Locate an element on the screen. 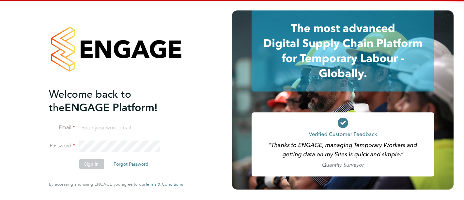 The image size is (464, 200). a: Terms & Conditions is located at coordinates (164, 184).